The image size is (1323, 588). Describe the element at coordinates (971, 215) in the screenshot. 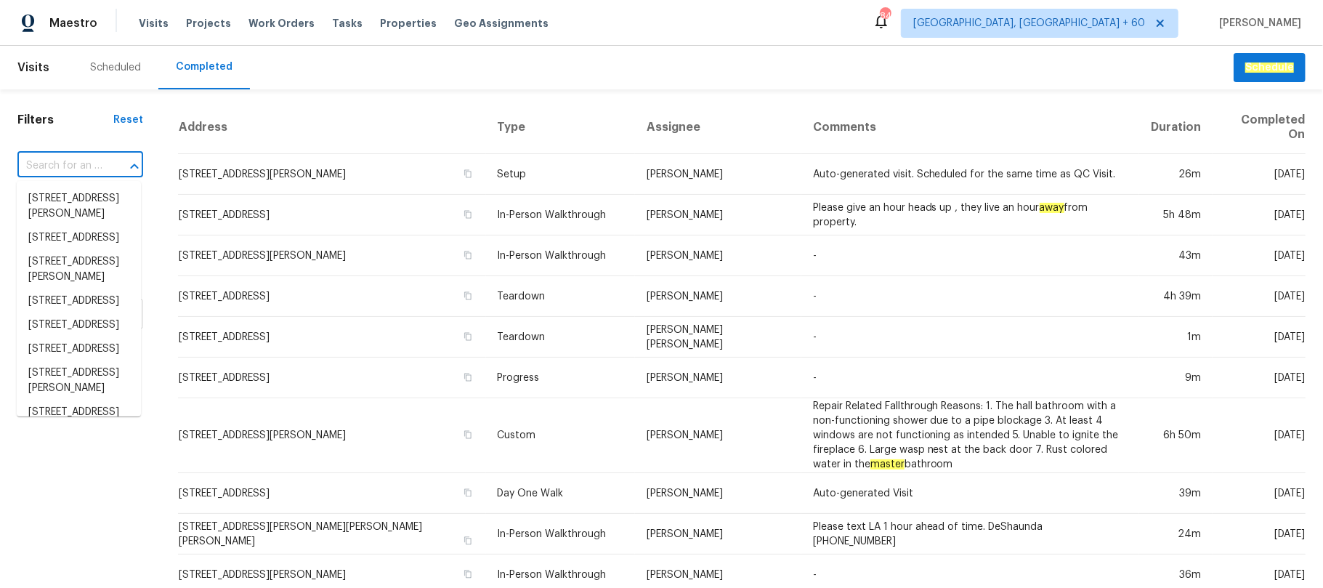

I see `td: Please give an hour heads up , they live an hour from property.` at that location.